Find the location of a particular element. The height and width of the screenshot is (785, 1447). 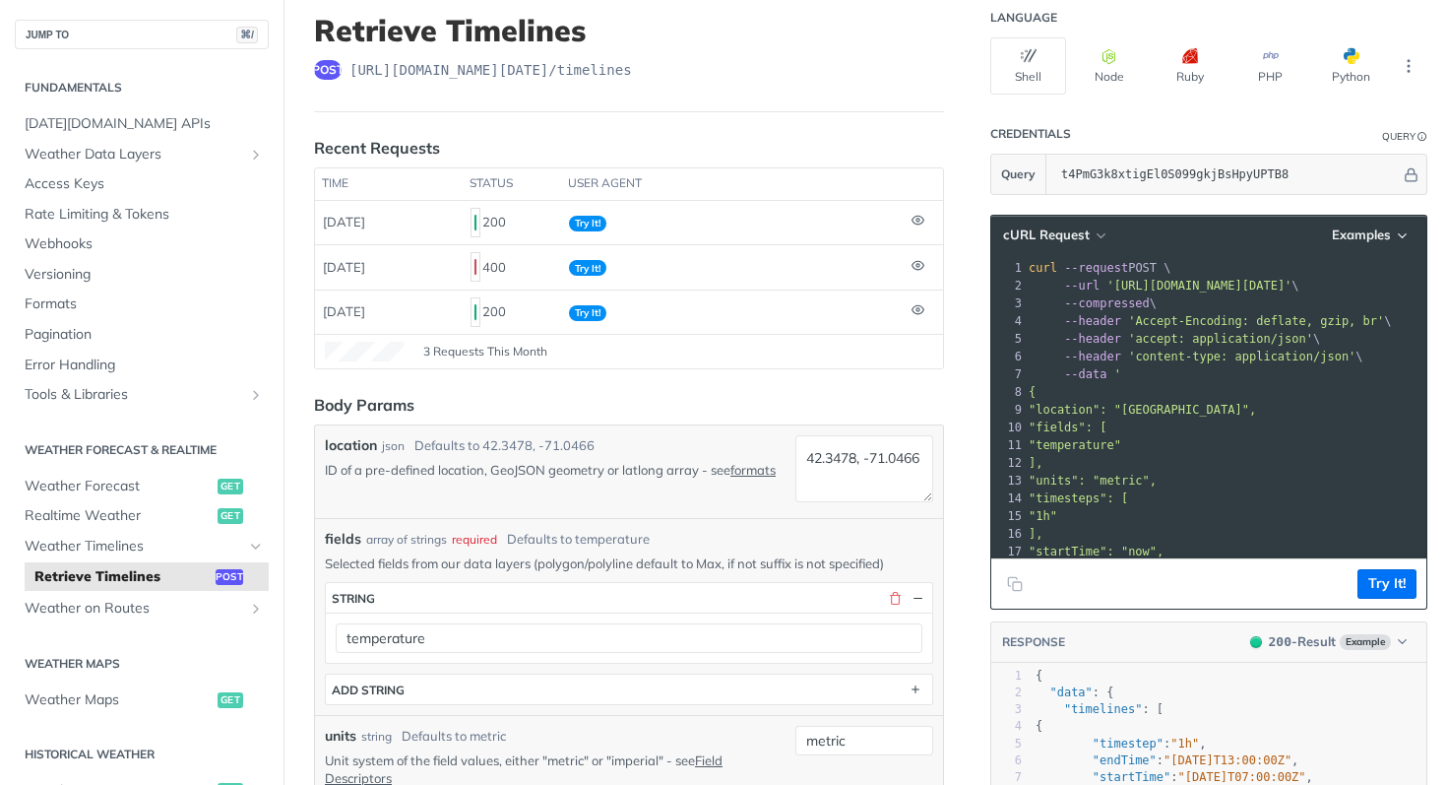

div: Defaults to 42.3478, -71.0466 is located at coordinates (504, 446).